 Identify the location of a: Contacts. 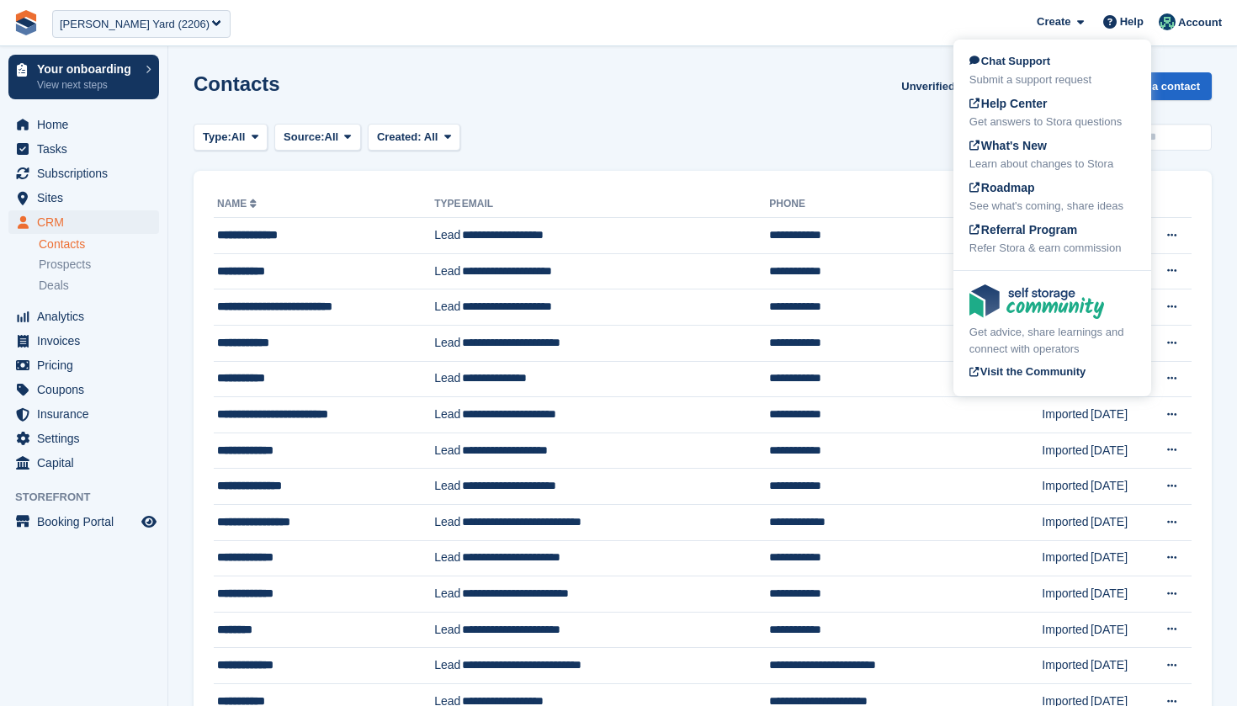
(98, 244).